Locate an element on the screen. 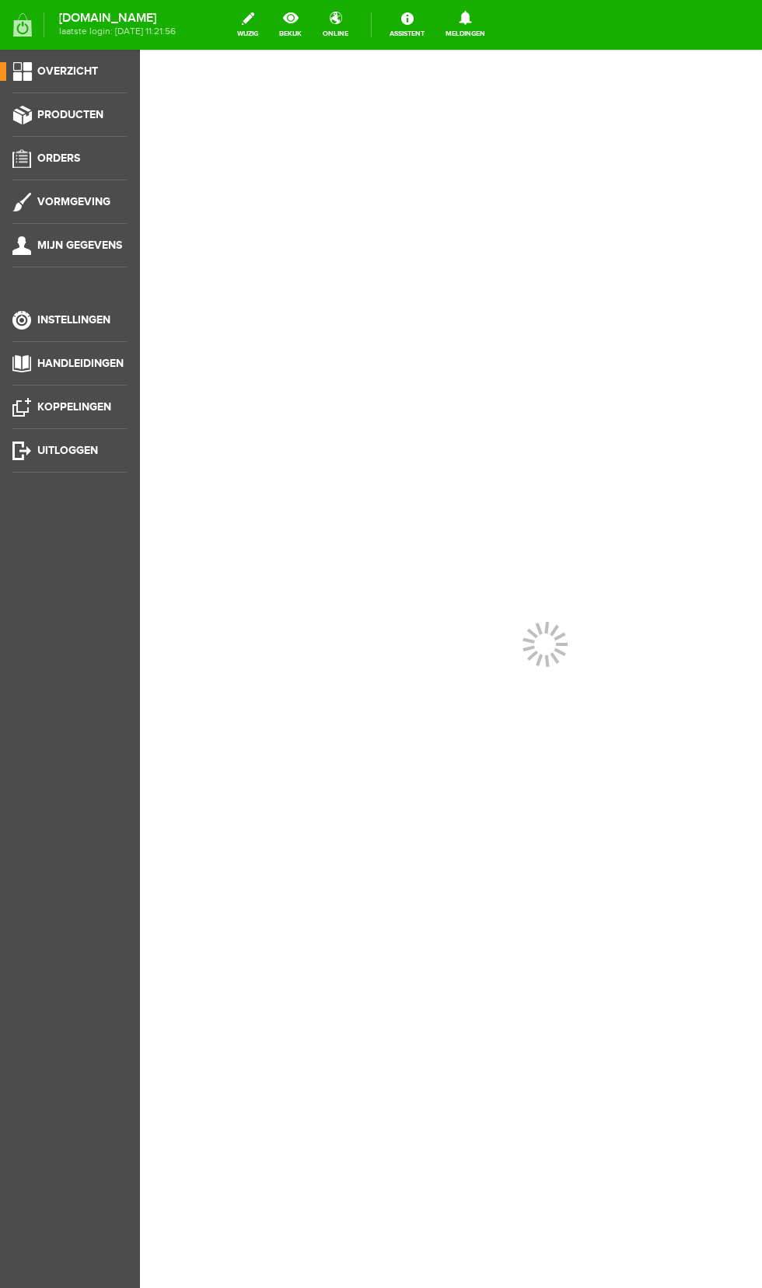  span: Koppelingen is located at coordinates (74, 406).